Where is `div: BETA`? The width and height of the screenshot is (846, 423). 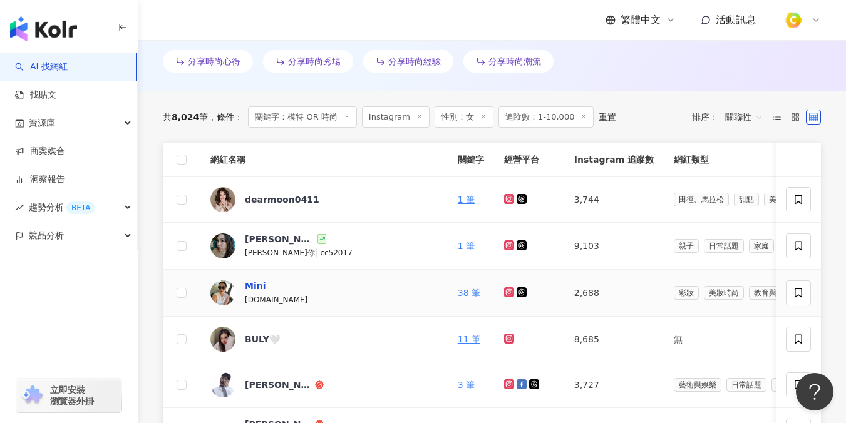
div: BETA is located at coordinates (81, 208).